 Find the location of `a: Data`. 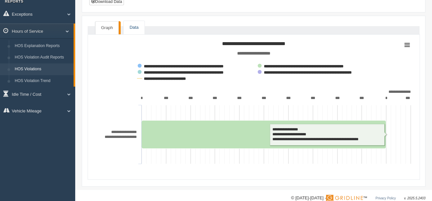

a: Data is located at coordinates (134, 27).